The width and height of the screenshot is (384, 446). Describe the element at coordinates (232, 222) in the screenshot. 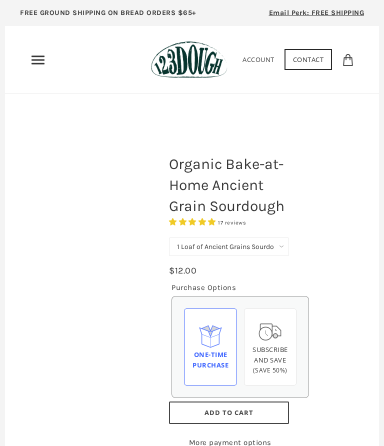

I see `span: 17 reviews` at that location.